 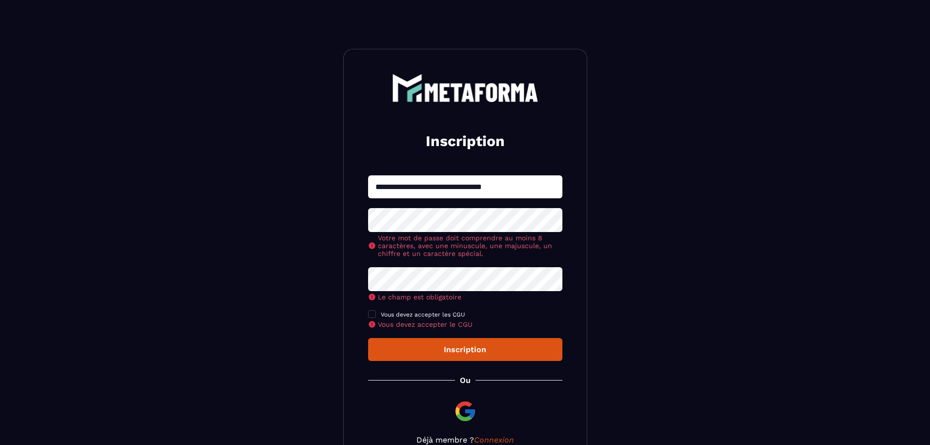 I want to click on img: logo, so click(x=465, y=88).